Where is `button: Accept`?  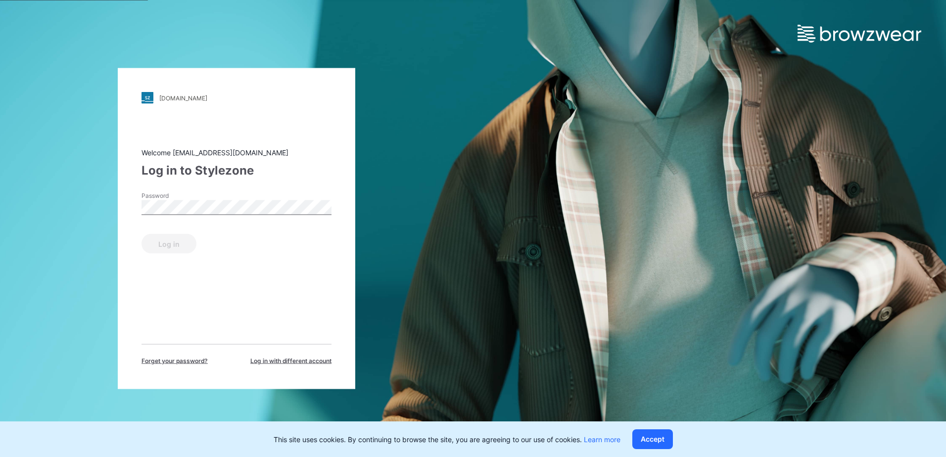 button: Accept is located at coordinates (652, 439).